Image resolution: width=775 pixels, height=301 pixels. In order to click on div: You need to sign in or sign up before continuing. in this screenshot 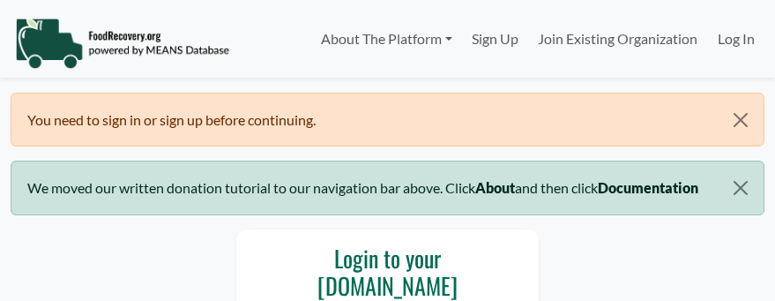, I will do `click(387, 119)`.